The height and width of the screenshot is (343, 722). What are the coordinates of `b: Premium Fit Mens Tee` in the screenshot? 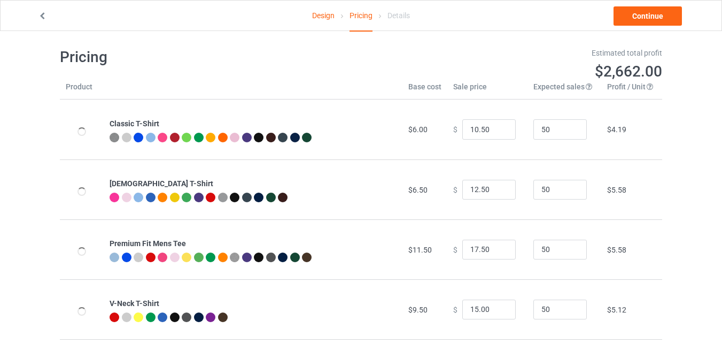 It's located at (148, 243).